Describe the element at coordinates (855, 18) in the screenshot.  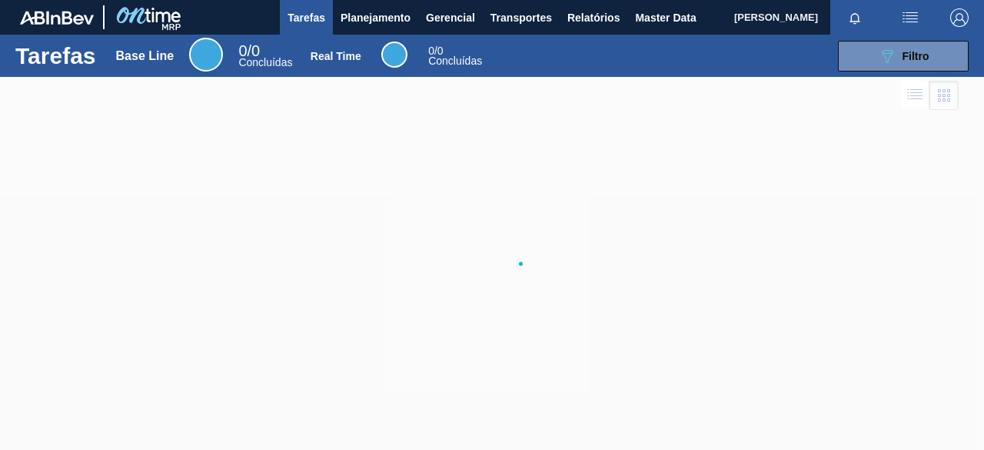
I see `button: Notificações` at that location.